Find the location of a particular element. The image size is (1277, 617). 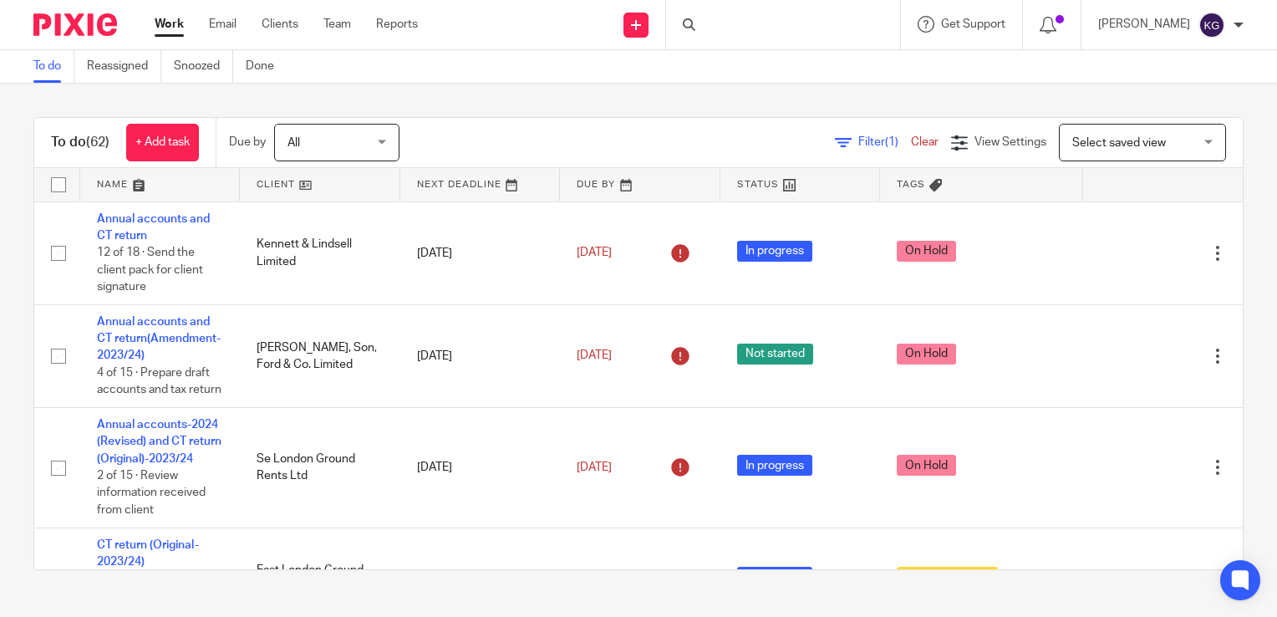

a: Reports is located at coordinates (397, 24).